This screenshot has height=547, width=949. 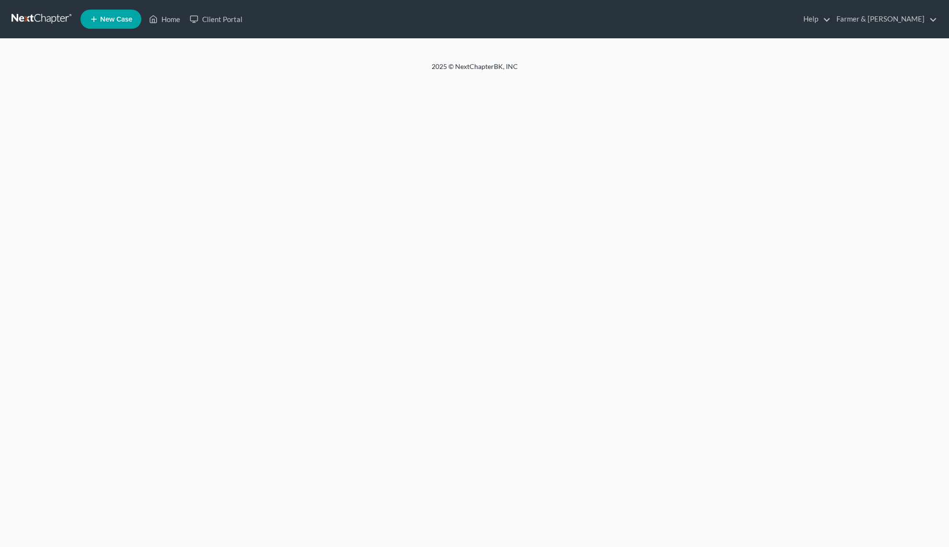 What do you see at coordinates (111, 19) in the screenshot?
I see `new-legal-case-button: New Case` at bounding box center [111, 19].